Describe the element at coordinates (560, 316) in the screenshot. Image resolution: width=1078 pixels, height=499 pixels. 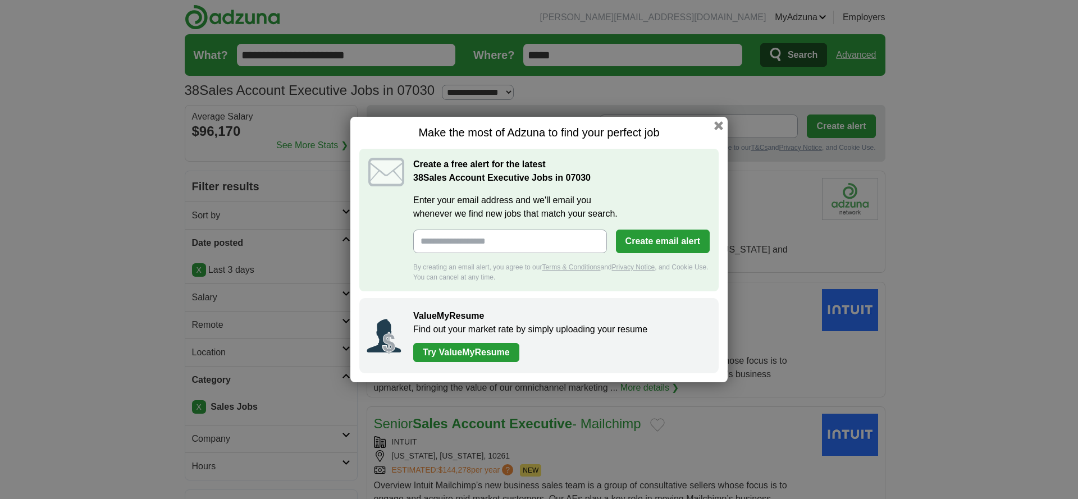
I see `h2: ValueMyResume` at that location.